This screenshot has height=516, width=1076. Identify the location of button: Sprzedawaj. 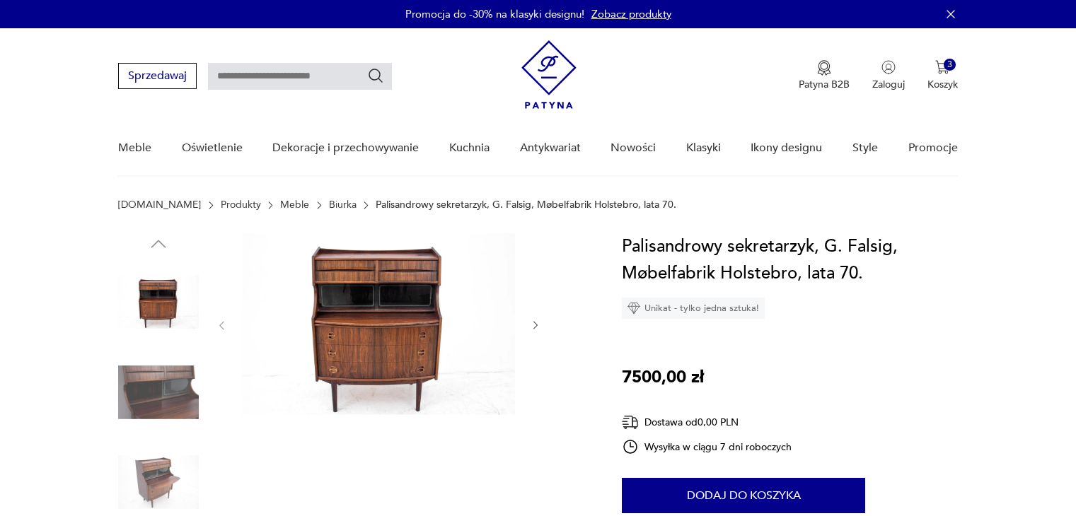
(157, 76).